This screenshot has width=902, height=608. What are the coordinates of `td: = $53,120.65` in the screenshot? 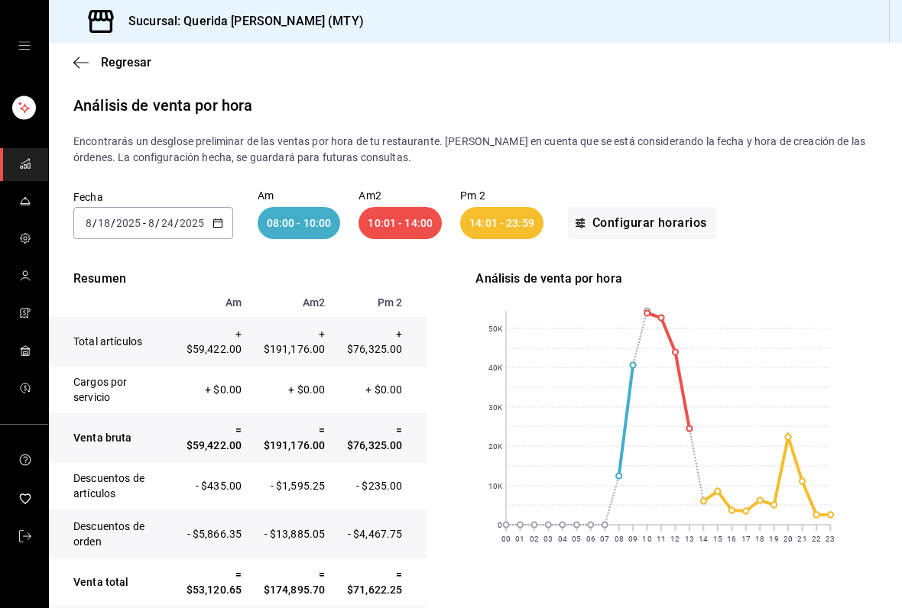 It's located at (211, 582).